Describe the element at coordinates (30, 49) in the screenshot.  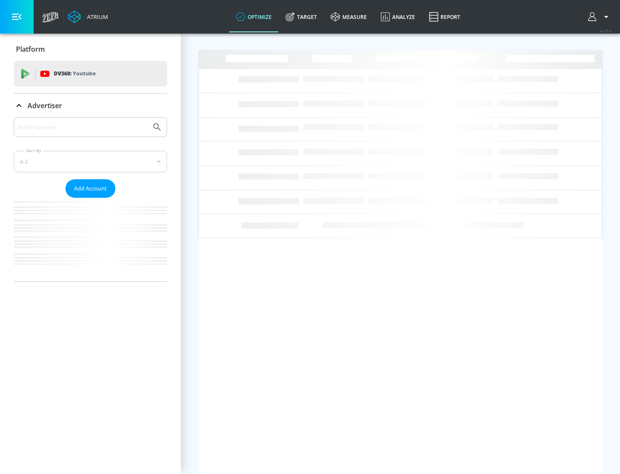
I see `p: Platform` at that location.